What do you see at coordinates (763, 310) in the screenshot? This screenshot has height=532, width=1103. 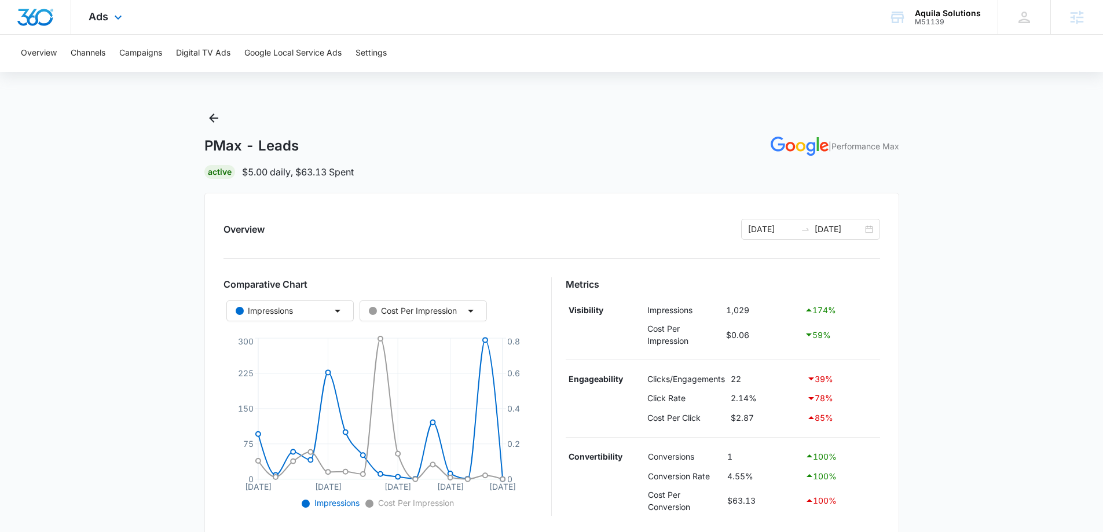 I see `td: 1,029` at bounding box center [763, 310].